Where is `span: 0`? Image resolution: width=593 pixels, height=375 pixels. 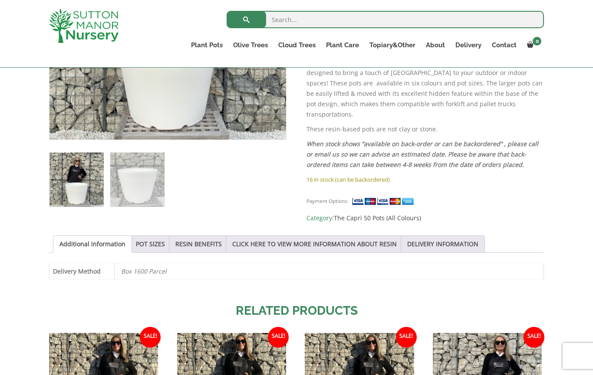
span: 0 is located at coordinates (537, 41).